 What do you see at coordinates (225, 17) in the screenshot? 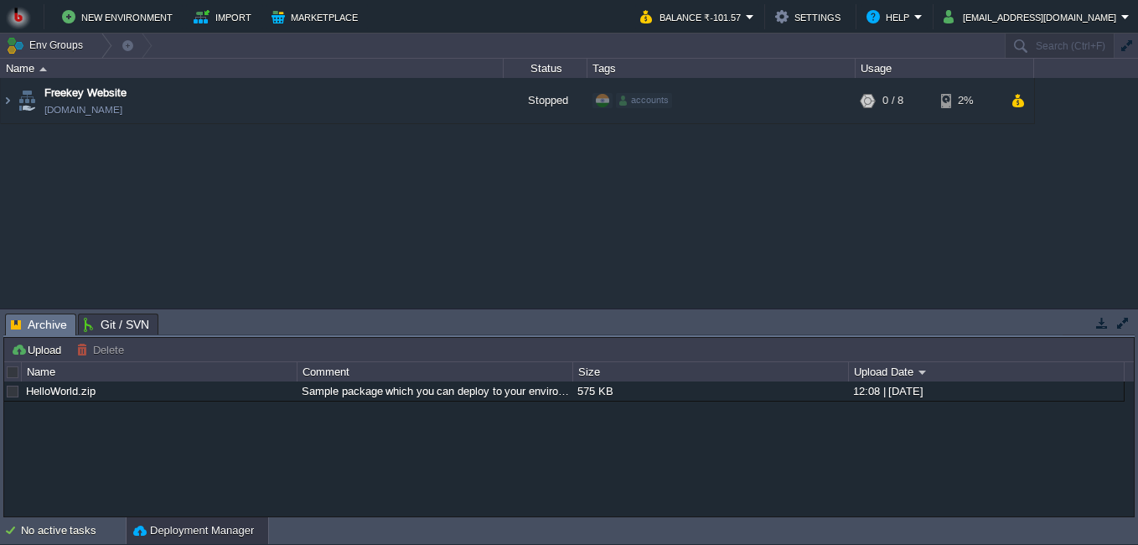
I see `button: Import` at bounding box center [225, 17].